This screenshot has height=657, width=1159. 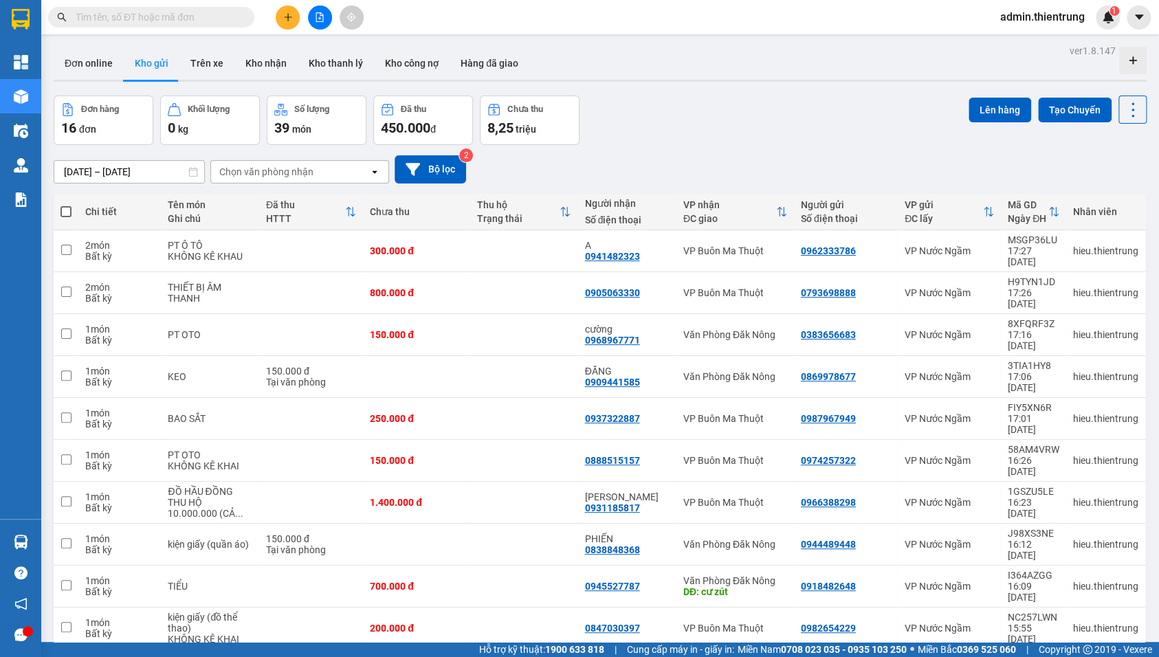 What do you see at coordinates (1033, 450) in the screenshot?
I see `div: 58AM4VRW` at bounding box center [1033, 450].